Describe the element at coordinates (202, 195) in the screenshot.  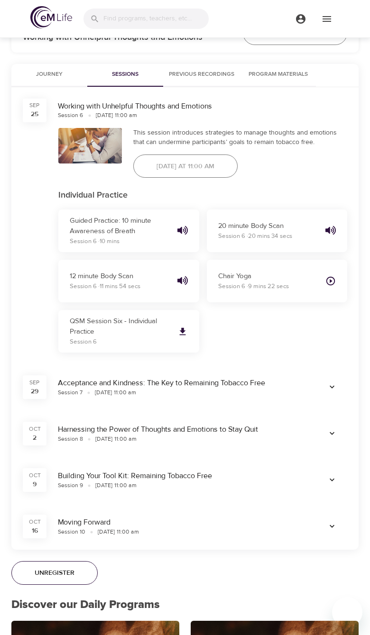
I see `p: Individual Practice` at that location.